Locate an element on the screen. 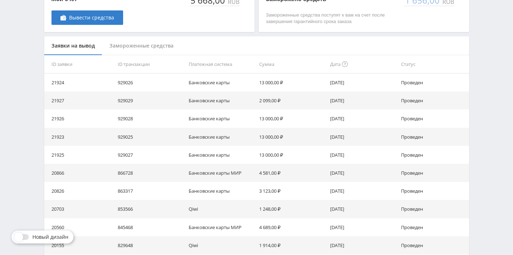  td: 1 914,00 ₽ is located at coordinates (291, 245).